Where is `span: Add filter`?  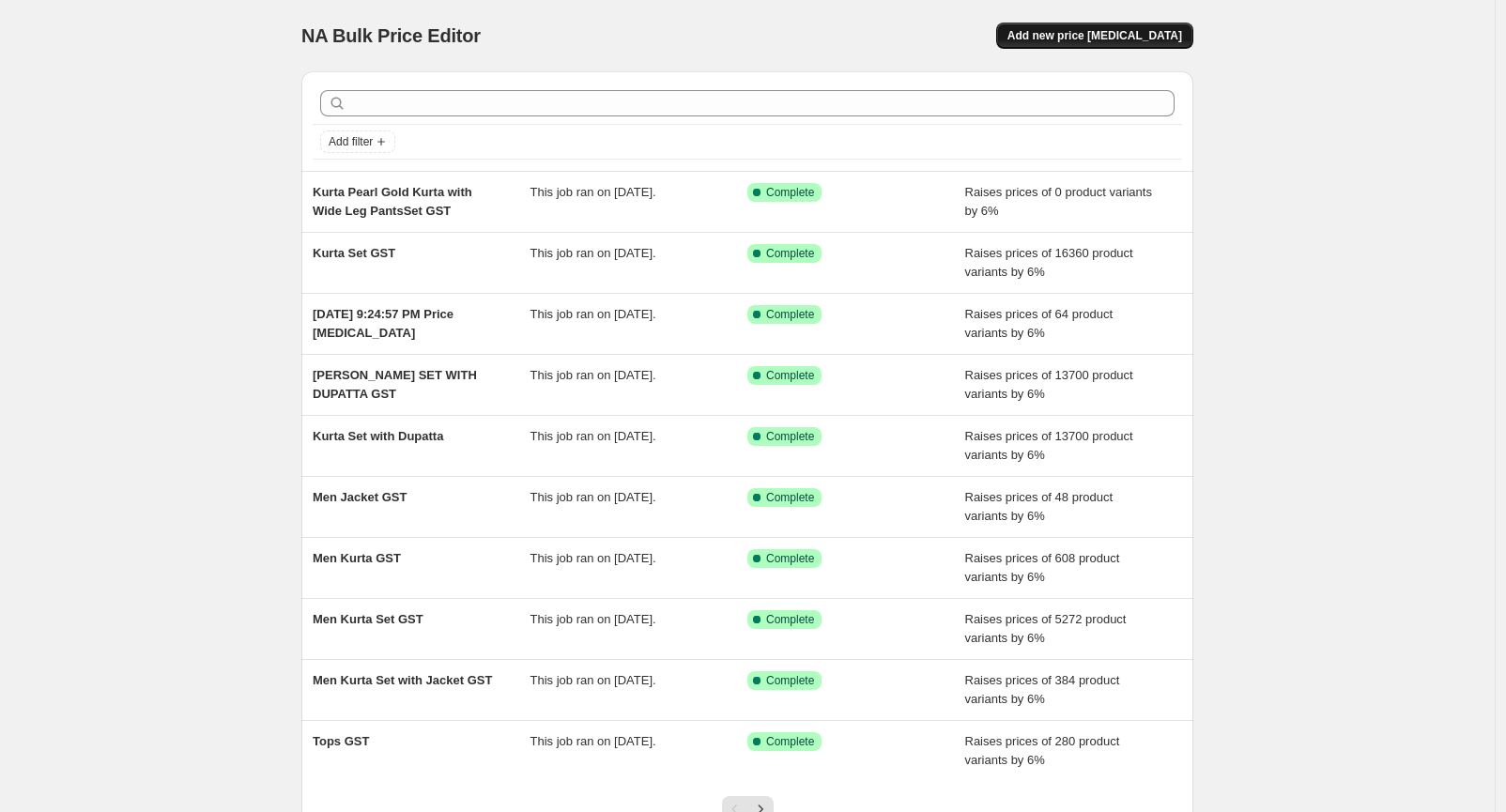
span: Add filter is located at coordinates (350, 142).